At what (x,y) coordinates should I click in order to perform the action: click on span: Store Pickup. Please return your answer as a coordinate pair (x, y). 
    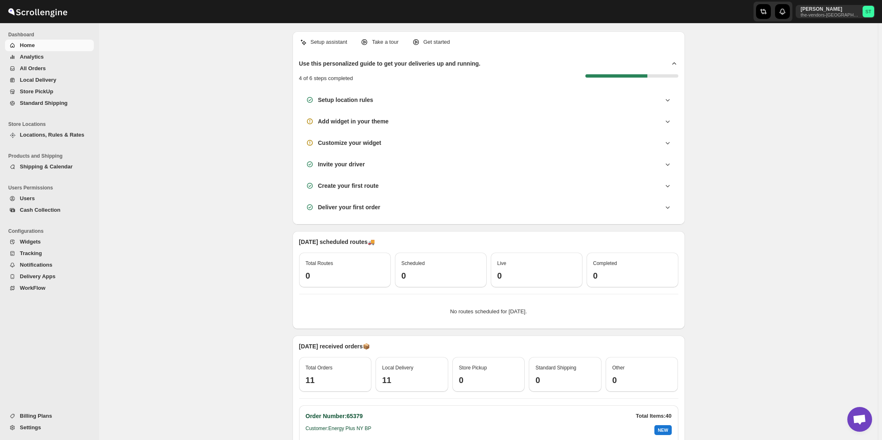
    Looking at the image, I should click on (473, 368).